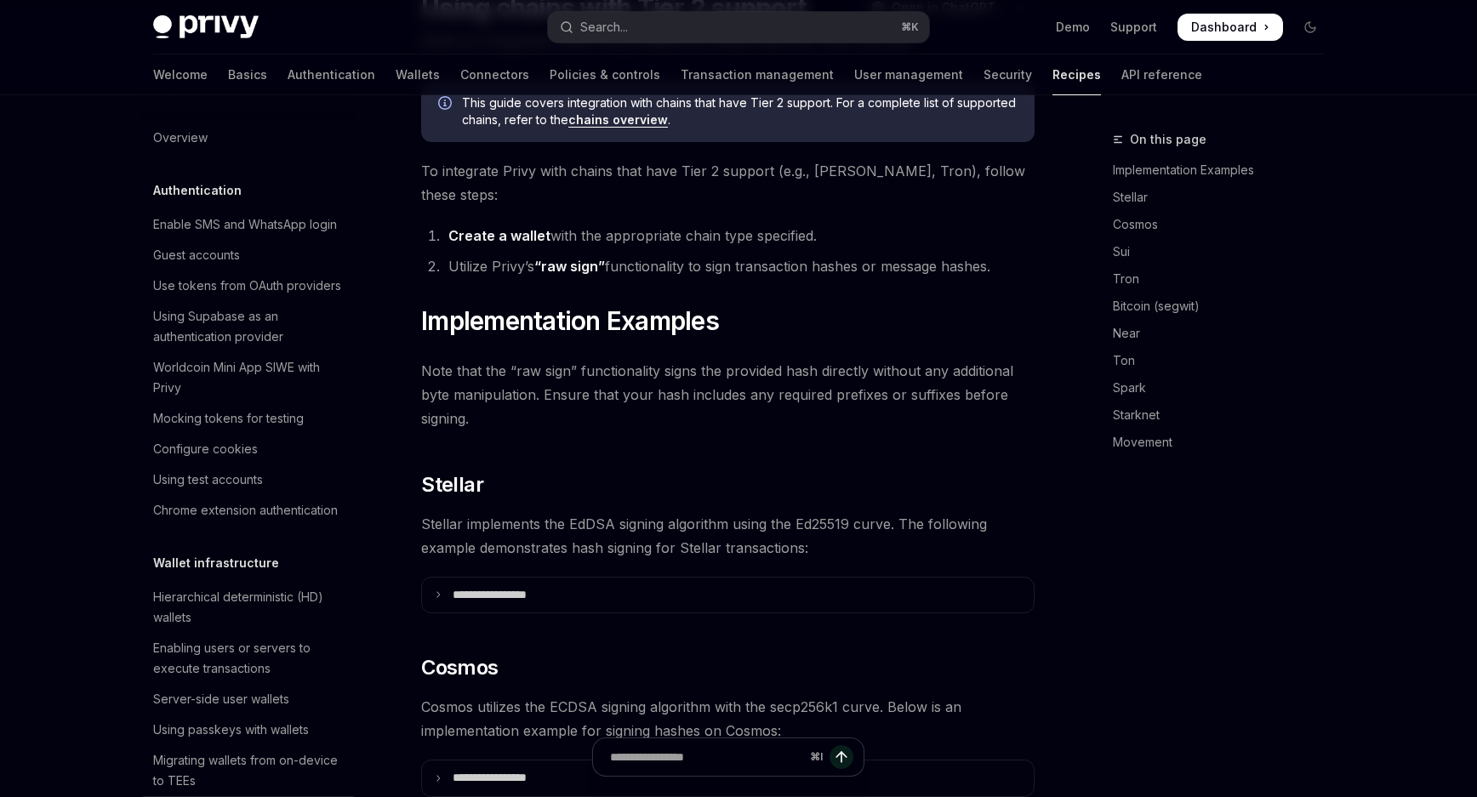 Image resolution: width=1477 pixels, height=797 pixels. What do you see at coordinates (249, 378) in the screenshot?
I see `a: Worldcoin Mini App SIWE with Privy` at bounding box center [249, 378].